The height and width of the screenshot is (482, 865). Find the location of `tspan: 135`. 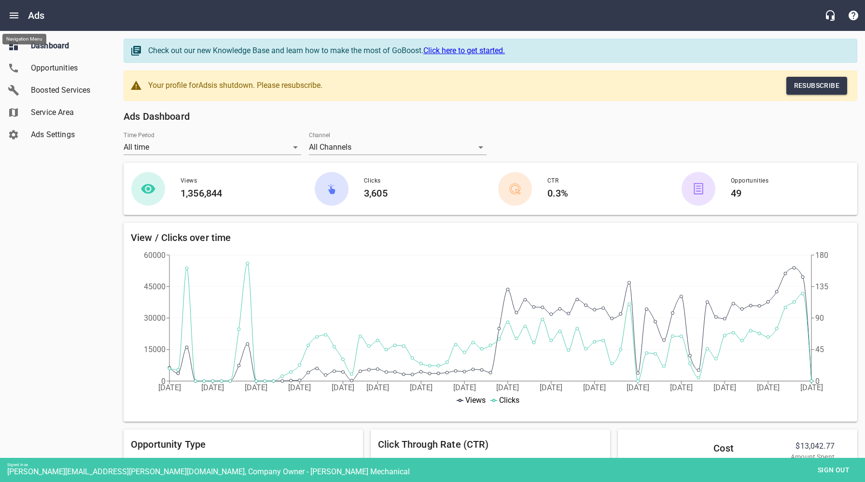

tspan: 135 is located at coordinates (821, 286).